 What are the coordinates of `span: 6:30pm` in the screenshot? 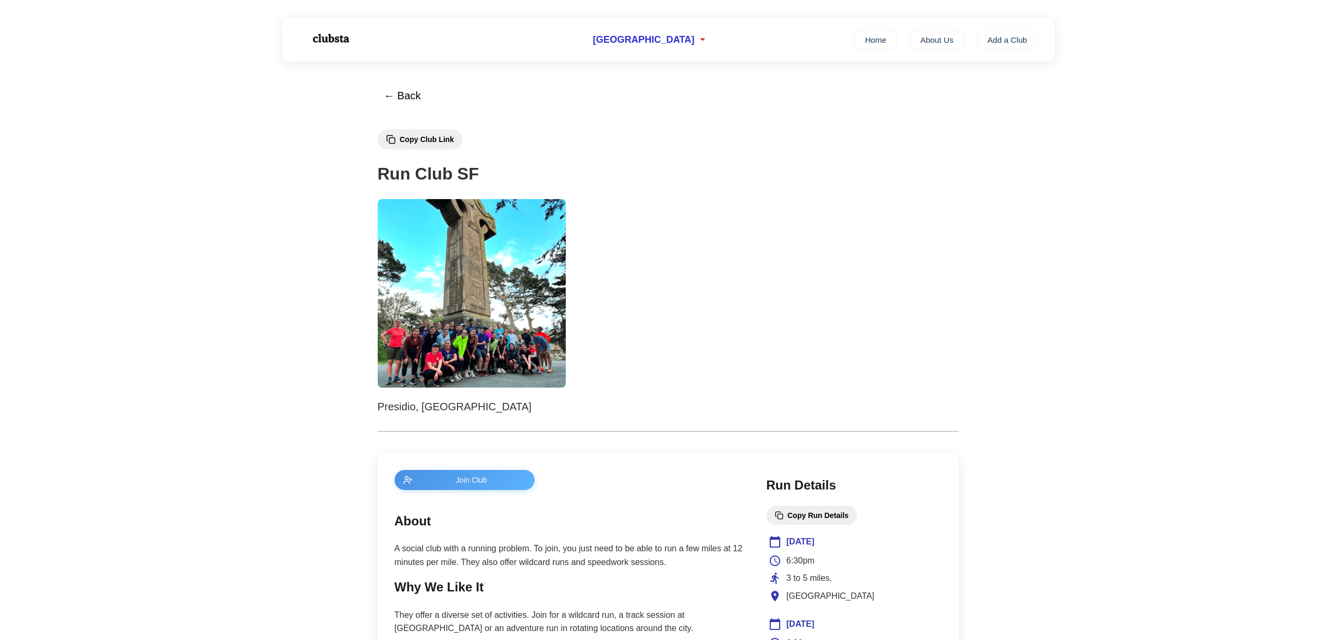 It's located at (800, 561).